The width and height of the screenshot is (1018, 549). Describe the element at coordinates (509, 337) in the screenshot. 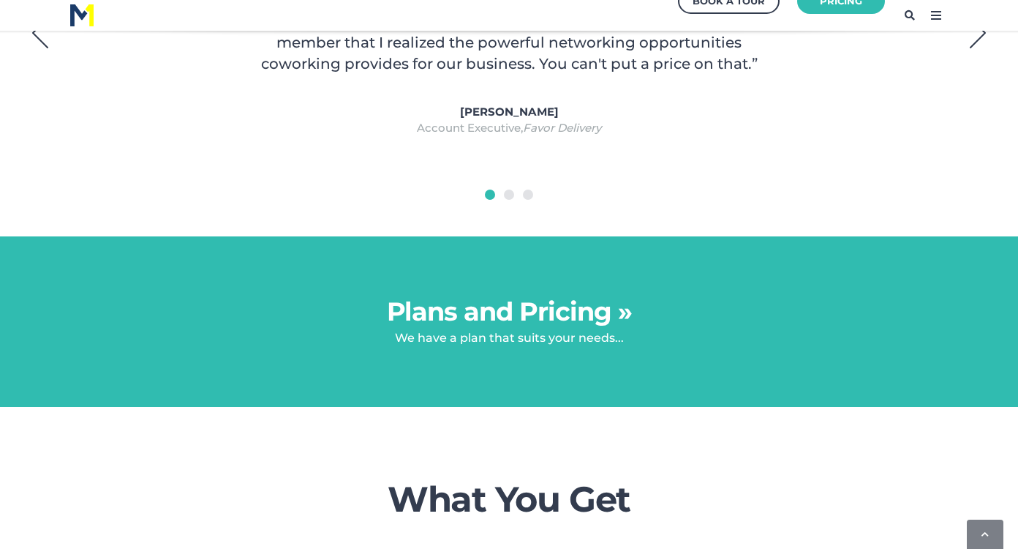

I see `p: We have a plan that suits your needs...` at that location.